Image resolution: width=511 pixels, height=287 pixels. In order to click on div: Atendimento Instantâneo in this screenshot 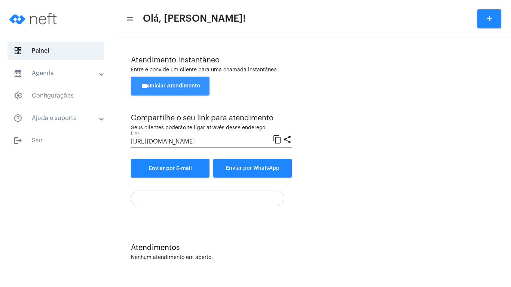, I will do `click(311, 60)`.